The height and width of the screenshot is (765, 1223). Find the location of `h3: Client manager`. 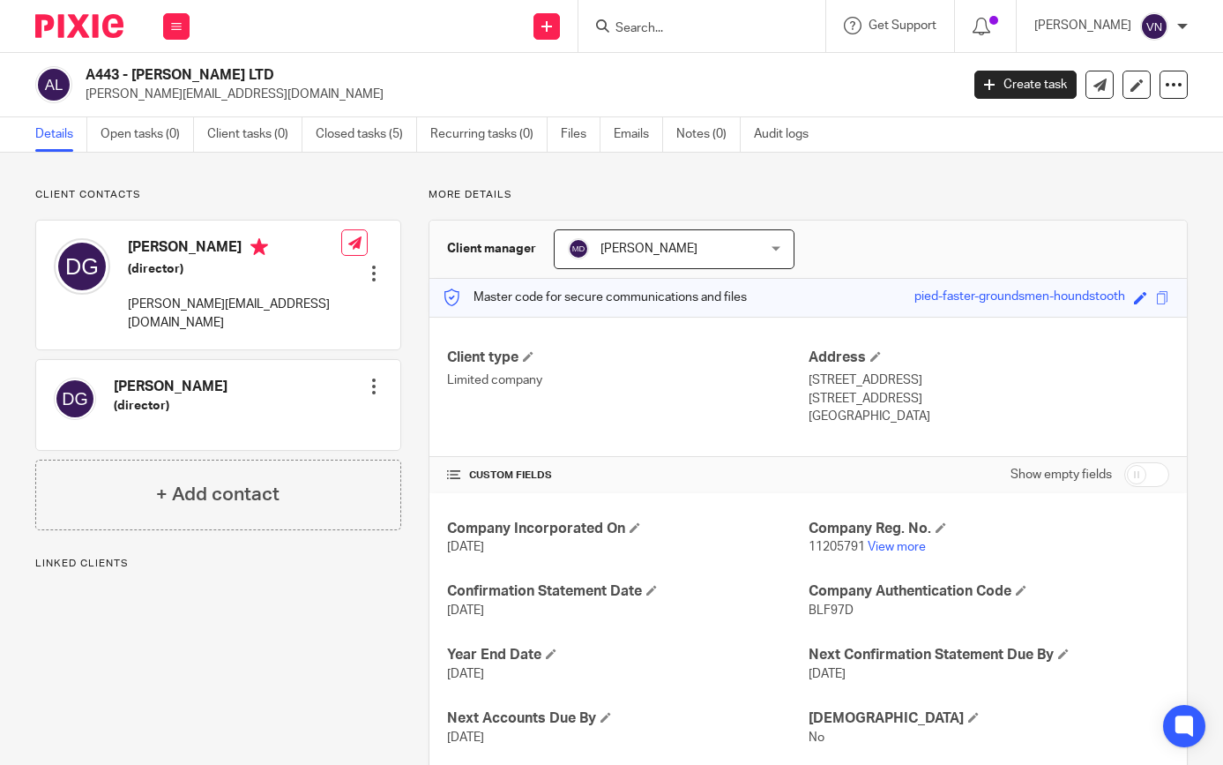

h3: Client manager is located at coordinates (491, 249).